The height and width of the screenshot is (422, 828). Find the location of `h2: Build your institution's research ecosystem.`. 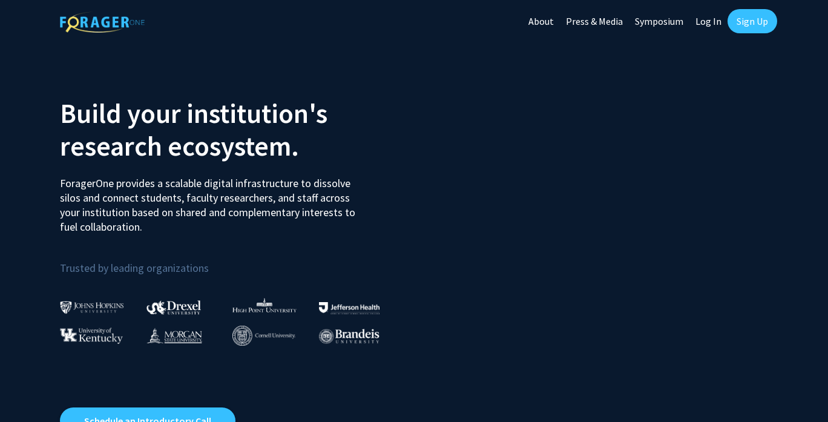

h2: Build your institution's research ecosystem. is located at coordinates (232, 130).